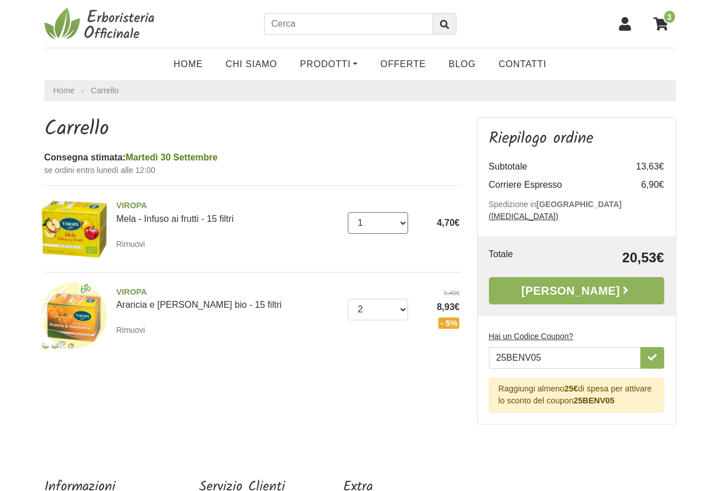 The image size is (720, 491). What do you see at coordinates (576, 395) in the screenshot?
I see `div: Raggiungi almeno di spesa per attivare lo sconto del coupon` at bounding box center [576, 395].